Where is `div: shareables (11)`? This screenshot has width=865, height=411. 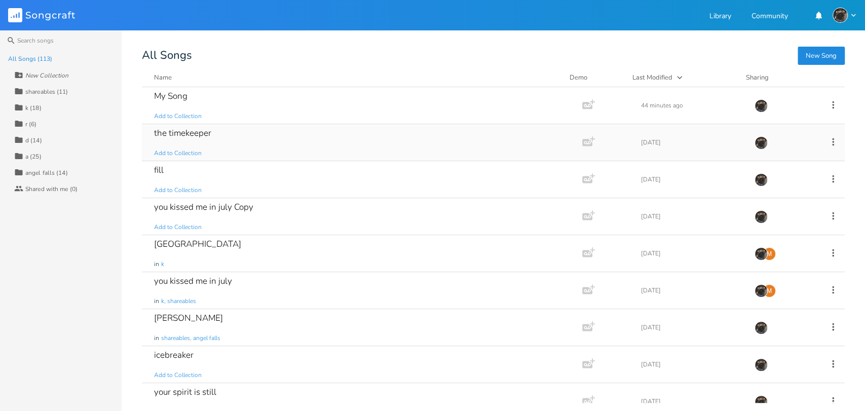
div: shareables (11) is located at coordinates (47, 92).